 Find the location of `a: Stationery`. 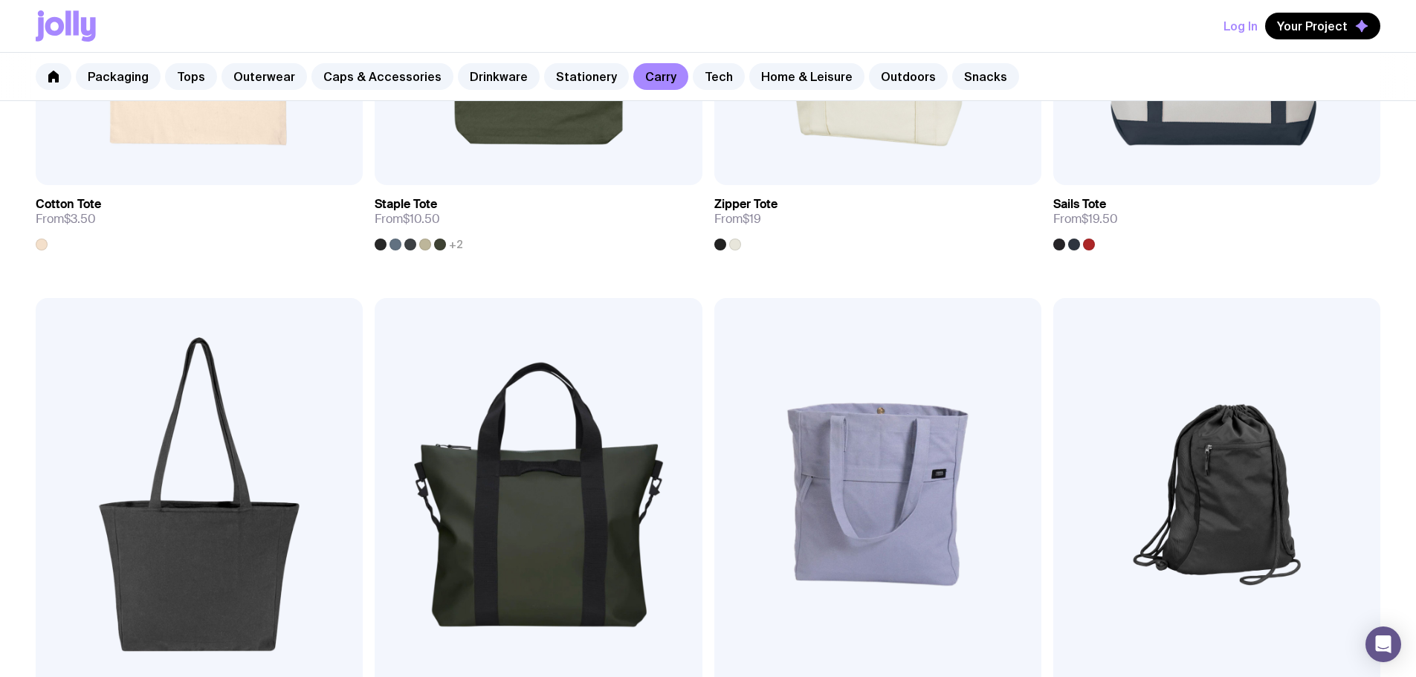

a: Stationery is located at coordinates (587, 77).